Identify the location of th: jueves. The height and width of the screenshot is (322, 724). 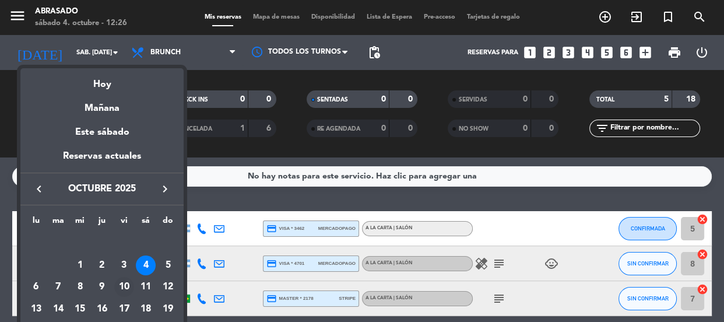
(102, 223).